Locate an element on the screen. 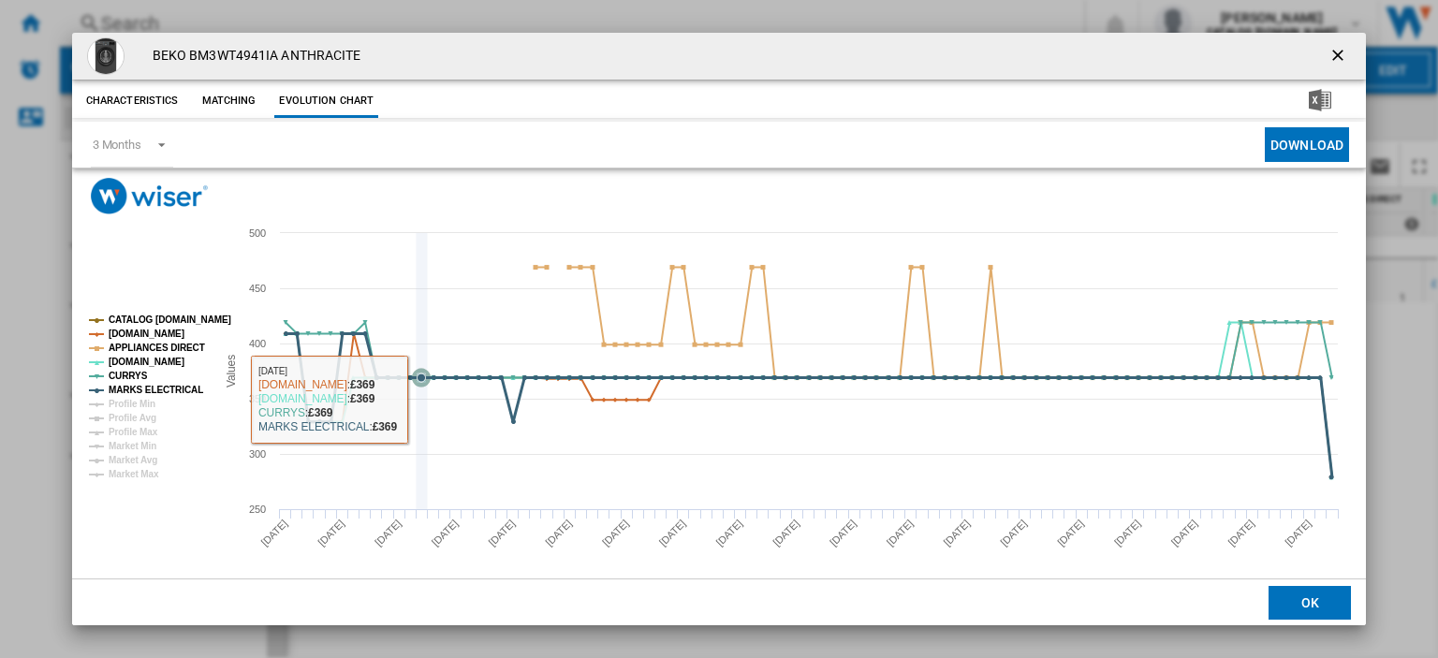  h4: BEKO BM3WT4941IA ANTHRACITE is located at coordinates (252, 56).